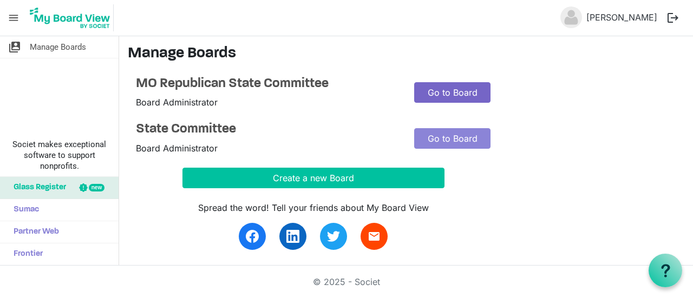  Describe the element at coordinates (406, 54) in the screenshot. I see `h3: Manage Boards` at that location.